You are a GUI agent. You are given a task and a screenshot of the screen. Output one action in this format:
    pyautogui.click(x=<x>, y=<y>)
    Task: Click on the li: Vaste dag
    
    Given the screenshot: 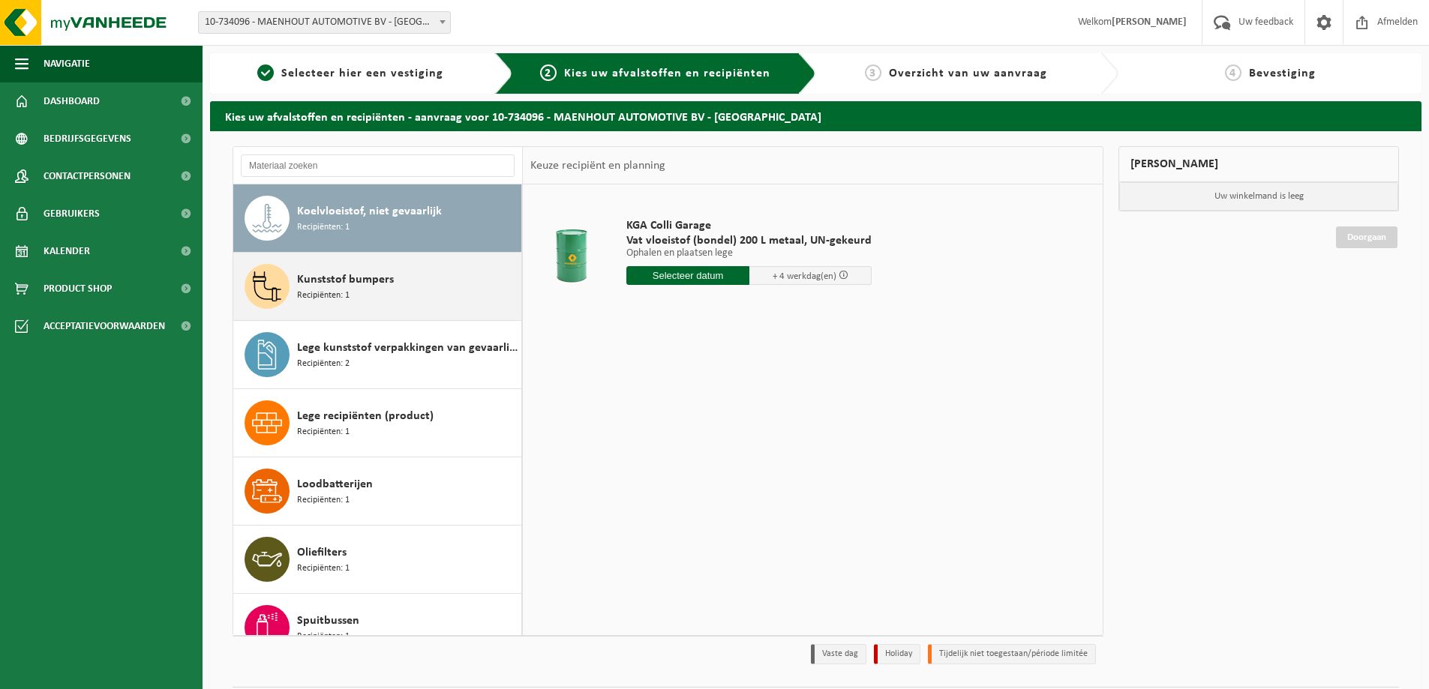 What is the action you would take?
    pyautogui.click(x=839, y=654)
    